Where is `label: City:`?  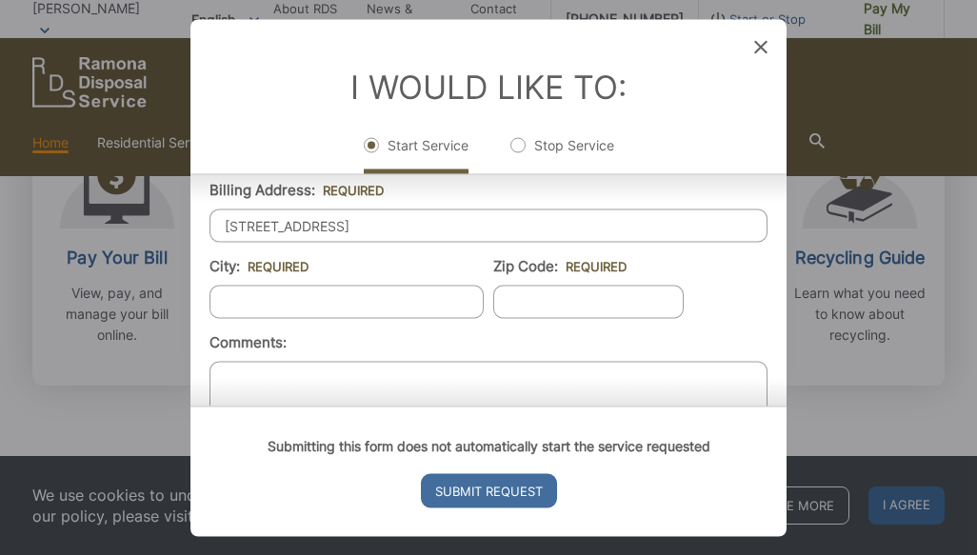
label: City: is located at coordinates (259, 266).